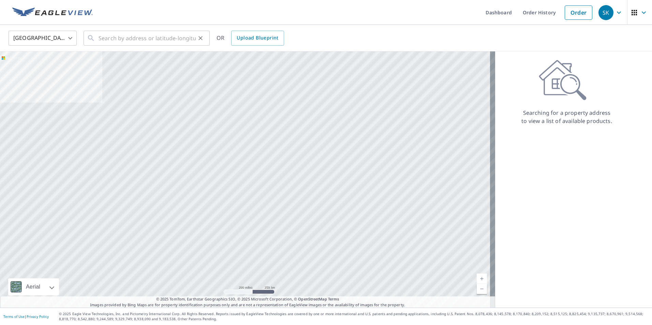 The width and height of the screenshot is (652, 325). What do you see at coordinates (258, 38) in the screenshot?
I see `a: Upload Blueprint` at bounding box center [258, 38].